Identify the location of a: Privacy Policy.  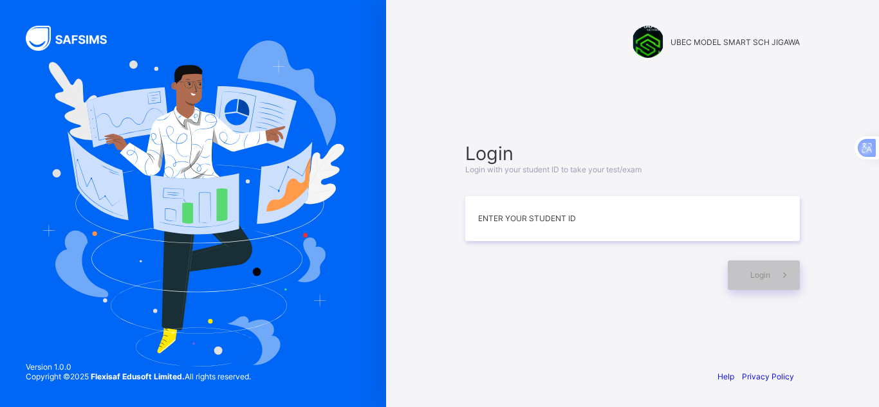
(768, 376).